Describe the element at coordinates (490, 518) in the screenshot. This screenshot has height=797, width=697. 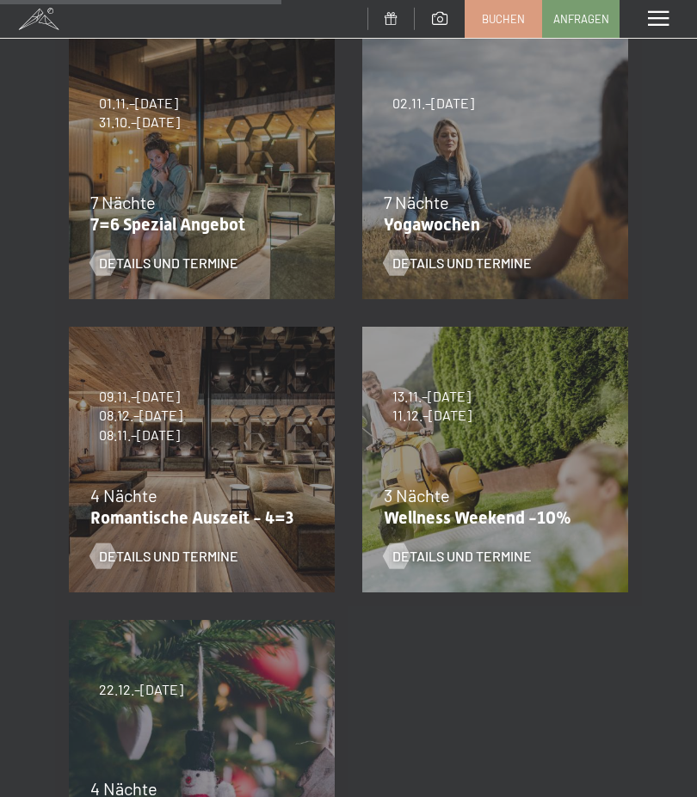
I see `p: Wellness Weekend -10%` at that location.